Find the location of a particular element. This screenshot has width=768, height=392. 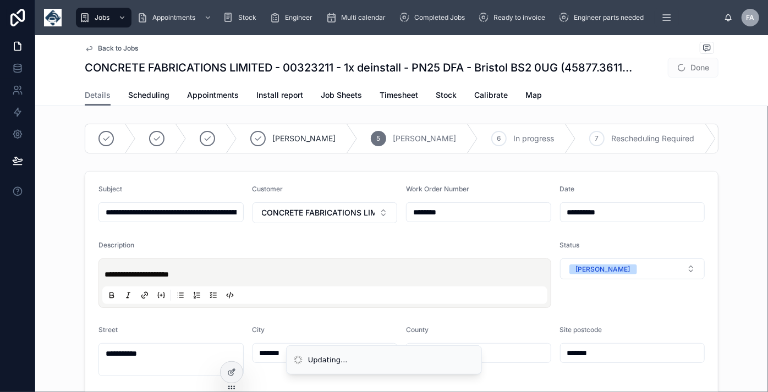

span: Calibrate is located at coordinates (491, 95).